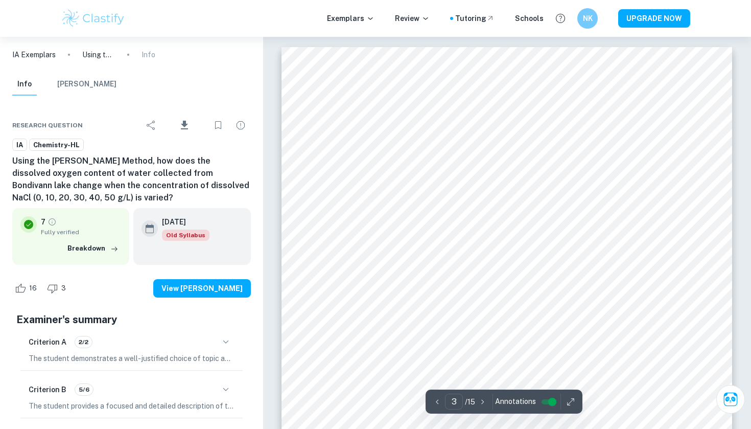 The width and height of the screenshot is (751, 429). What do you see at coordinates (184, 125) in the screenshot?
I see `div: Download` at bounding box center [184, 125].